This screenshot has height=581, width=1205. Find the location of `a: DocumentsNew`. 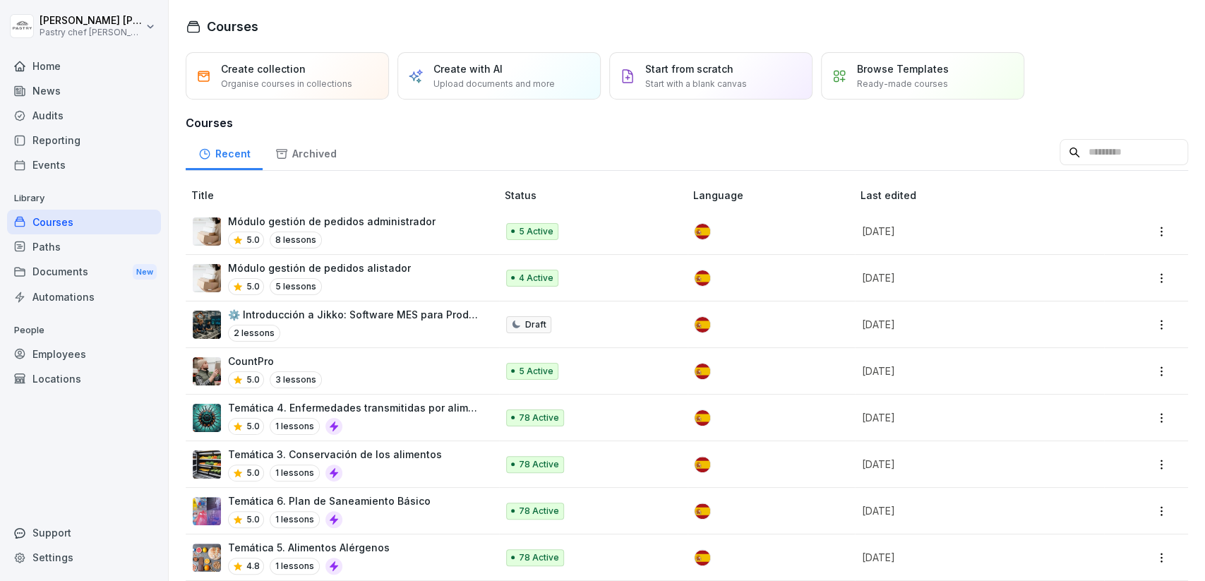

a: DocumentsNew is located at coordinates (84, 272).